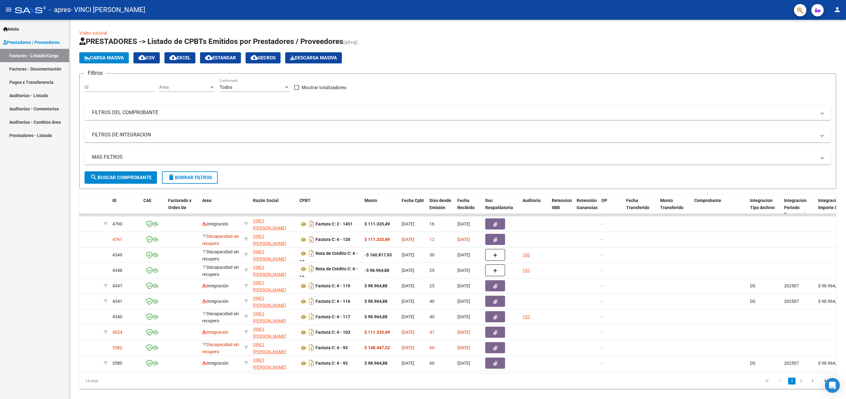 This screenshot has height=399, width=846. I want to click on datatable-header-cell: Auditoria, so click(534, 208).